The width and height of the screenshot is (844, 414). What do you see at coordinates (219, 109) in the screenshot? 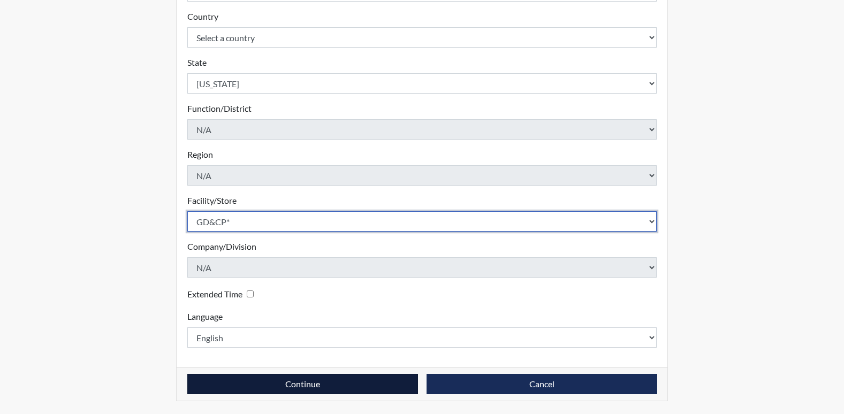
I see `label: Function/District` at bounding box center [219, 109].